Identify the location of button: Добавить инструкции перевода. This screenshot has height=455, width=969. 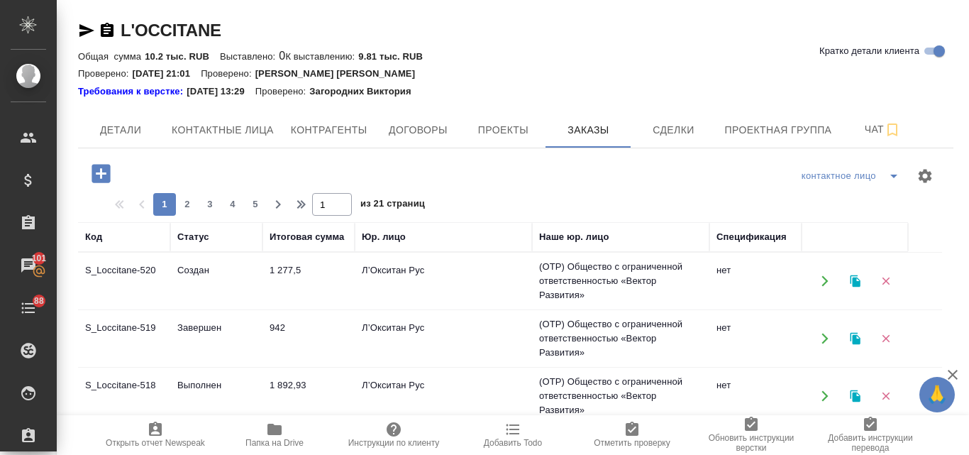
(871, 435).